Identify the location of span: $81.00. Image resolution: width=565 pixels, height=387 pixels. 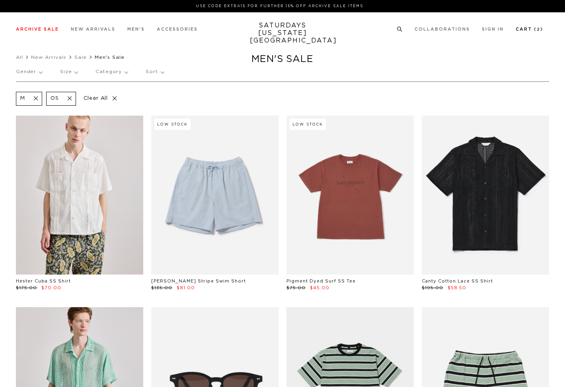
(186, 288).